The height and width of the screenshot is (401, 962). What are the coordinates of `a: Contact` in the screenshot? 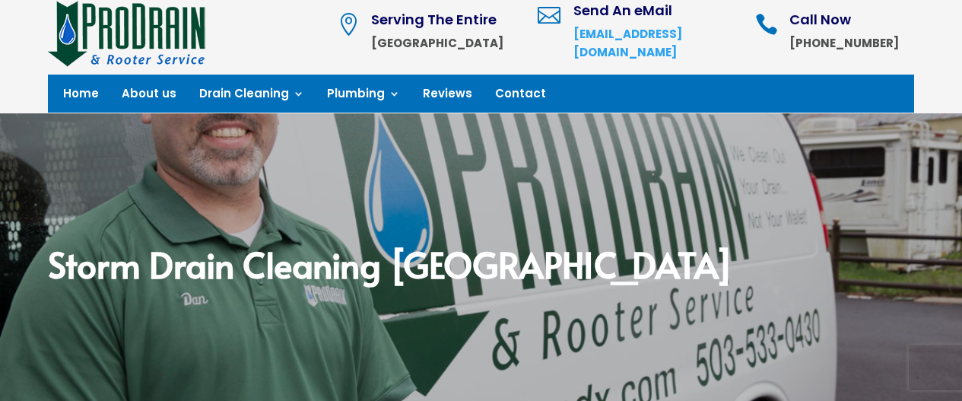 It's located at (520, 97).